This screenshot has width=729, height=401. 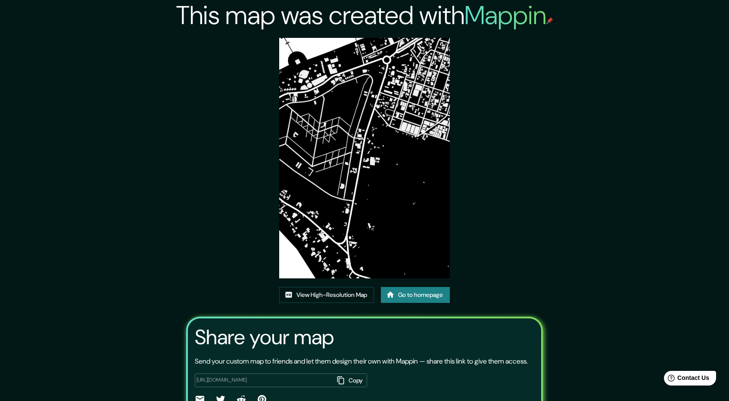 What do you see at coordinates (364, 158) in the screenshot?
I see `img: created-map` at bounding box center [364, 158].